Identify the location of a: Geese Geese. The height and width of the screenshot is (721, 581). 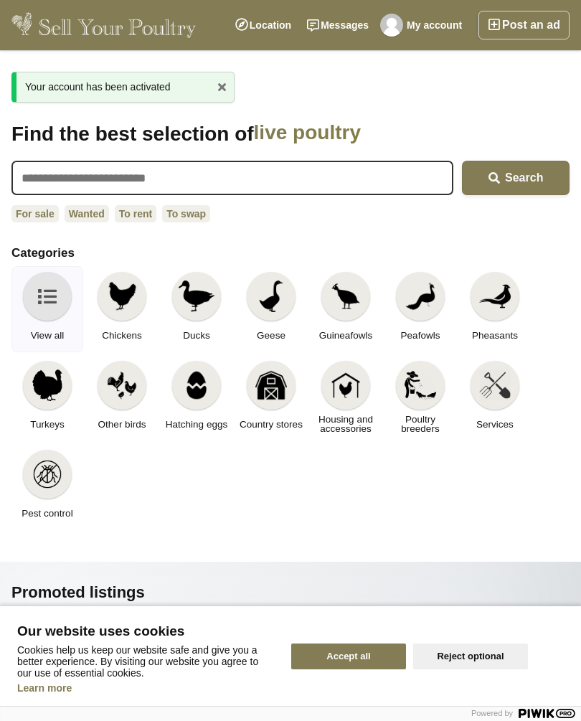
(271, 309).